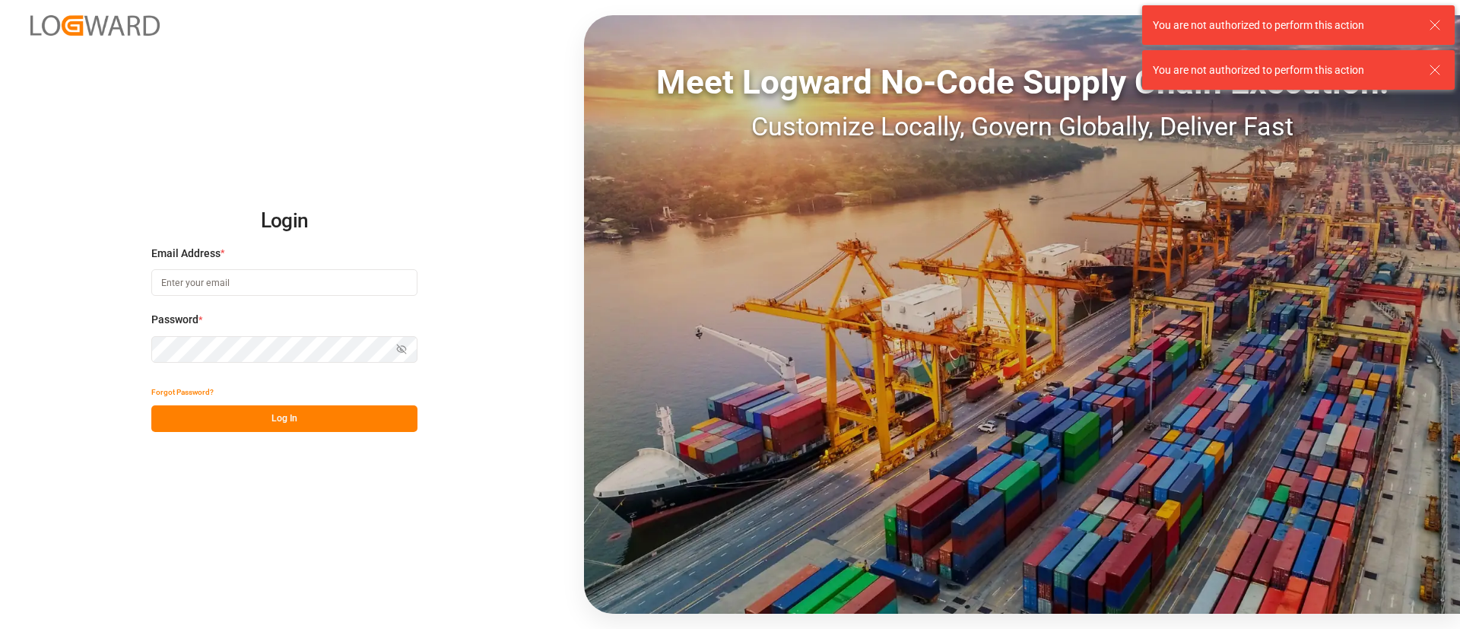 This screenshot has width=1460, height=629. What do you see at coordinates (175, 319) in the screenshot?
I see `span: Password` at bounding box center [175, 319].